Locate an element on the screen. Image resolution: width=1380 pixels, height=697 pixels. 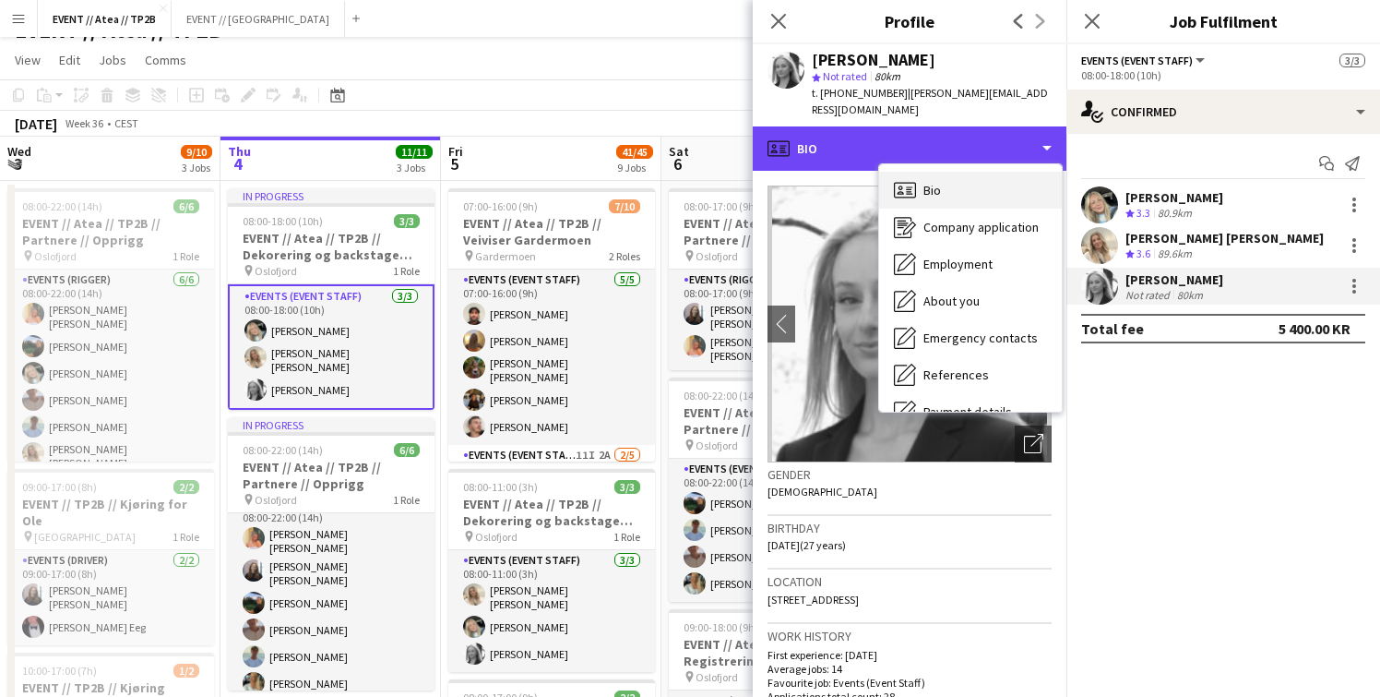
h3: EVENT // TP2B // Kjøring for Ole is located at coordinates (111, 512).